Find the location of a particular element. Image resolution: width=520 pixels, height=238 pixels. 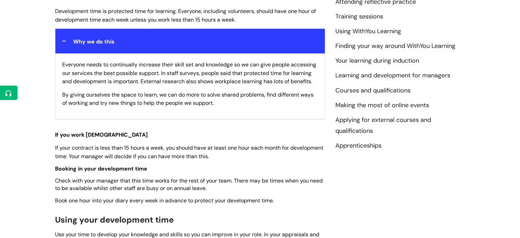

a: Learning and development for managers is located at coordinates (393, 76).